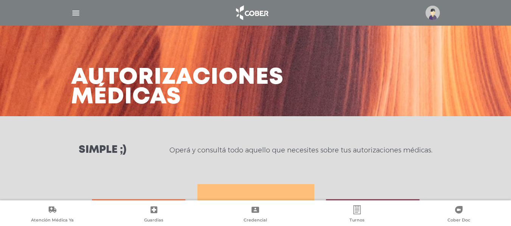 This screenshot has height=226, width=511. Describe the element at coordinates (154, 215) in the screenshot. I see `a: Guardias` at that location.